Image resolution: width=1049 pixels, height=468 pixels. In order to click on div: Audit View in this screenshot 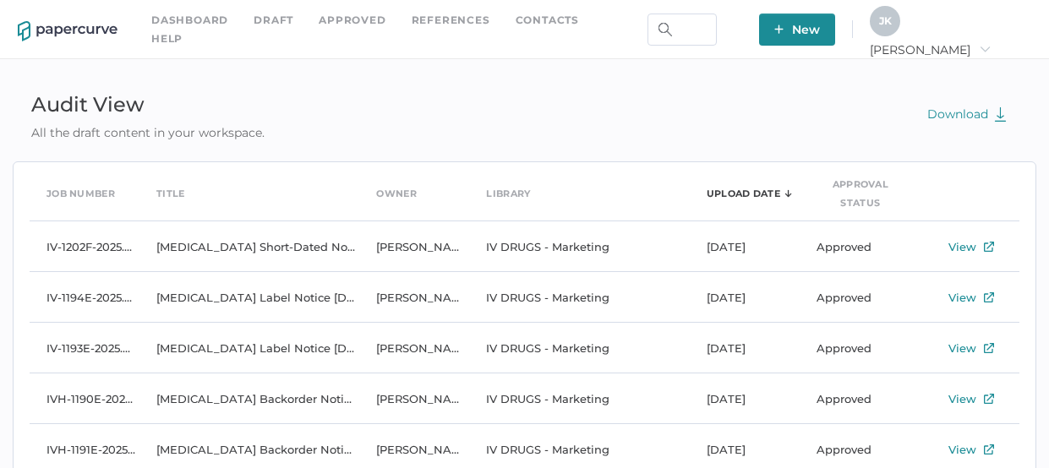, I will do `click(148, 105)`.